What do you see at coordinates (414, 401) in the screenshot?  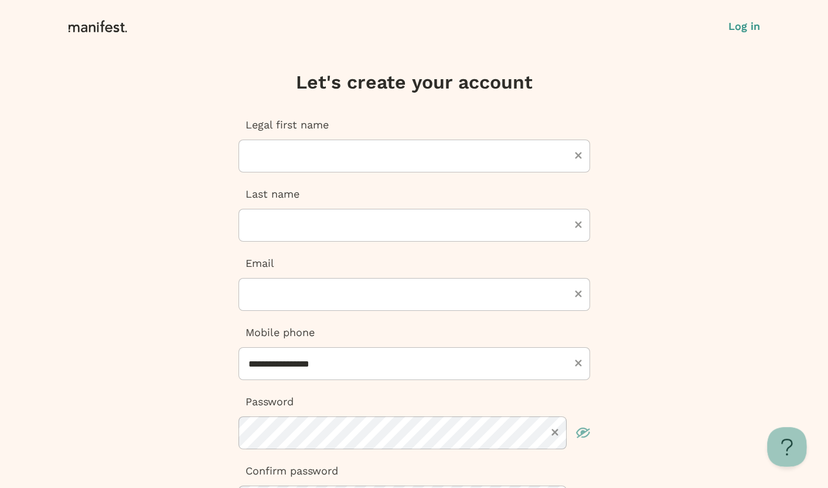 I see `p: Password` at bounding box center [414, 401].